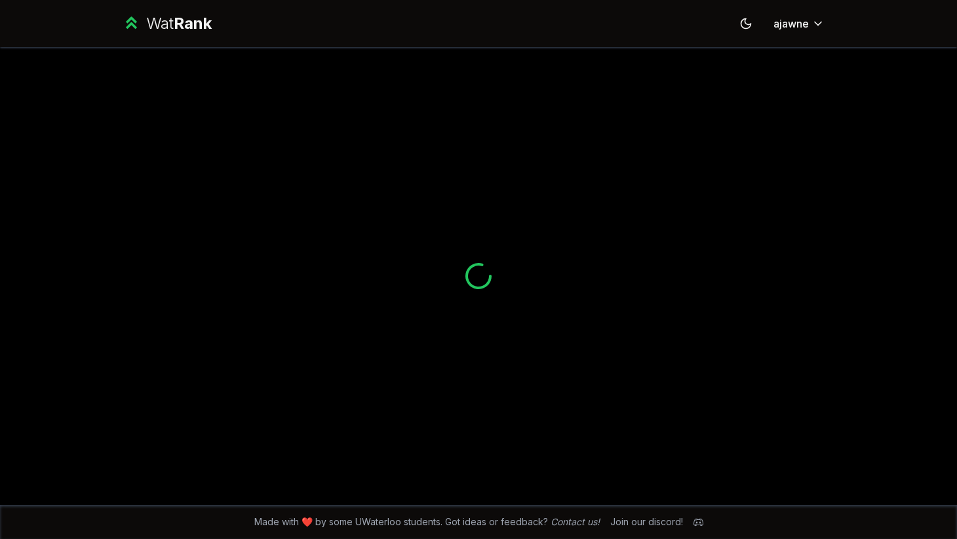 This screenshot has height=539, width=957. What do you see at coordinates (179, 24) in the screenshot?
I see `div: Wat` at bounding box center [179, 24].